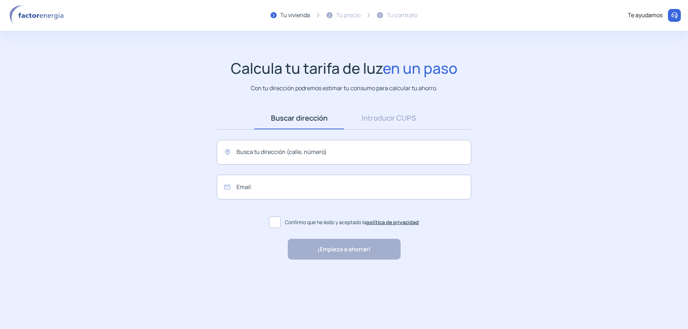  What do you see at coordinates (38, 15) in the screenshot?
I see `img: logo factor` at bounding box center [38, 15].